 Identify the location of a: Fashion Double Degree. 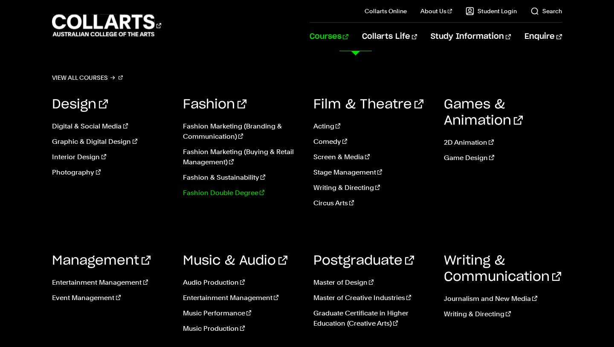
(242, 193).